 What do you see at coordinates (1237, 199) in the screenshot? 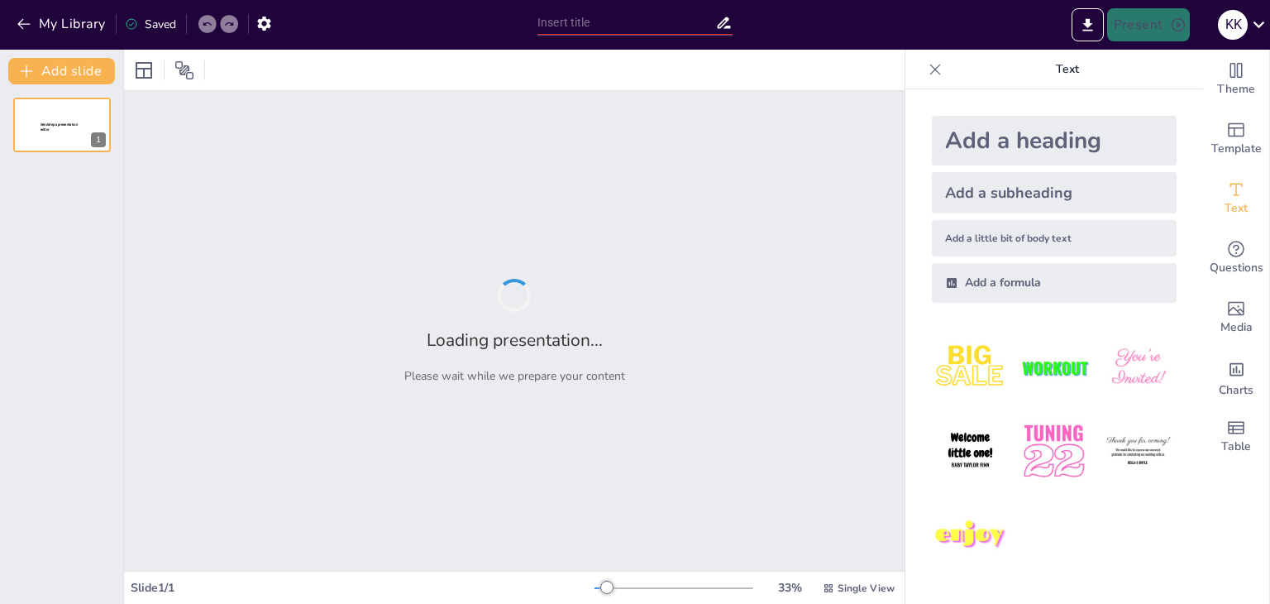
I see `div: Add text boxes` at bounding box center [1237, 199].